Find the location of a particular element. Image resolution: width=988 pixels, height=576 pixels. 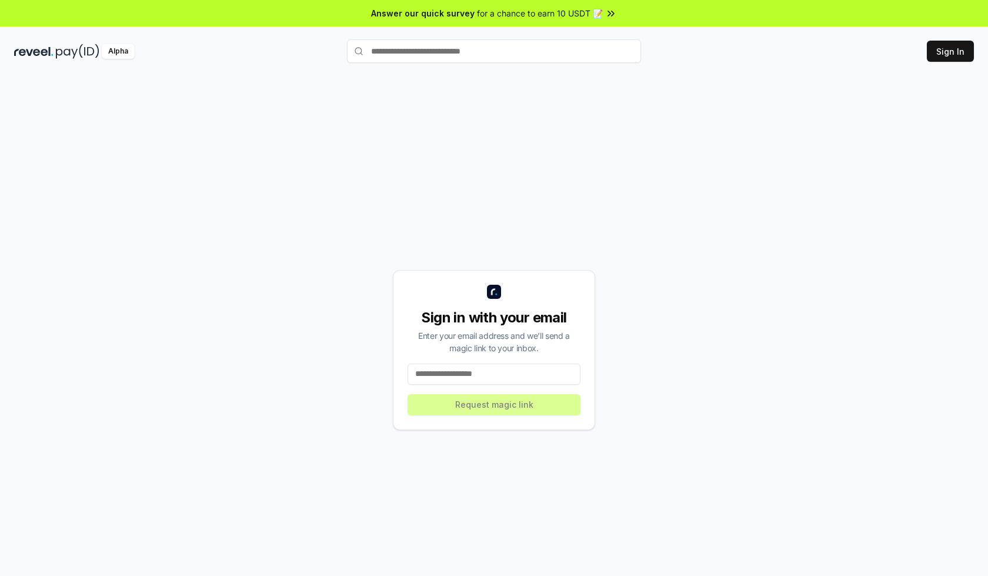

img: reveel_dark is located at coordinates (34, 51).